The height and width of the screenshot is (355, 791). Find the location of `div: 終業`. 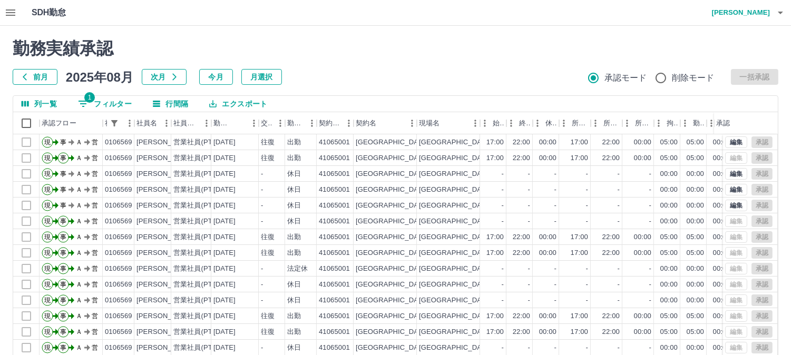

div: 終業 is located at coordinates (525, 123).